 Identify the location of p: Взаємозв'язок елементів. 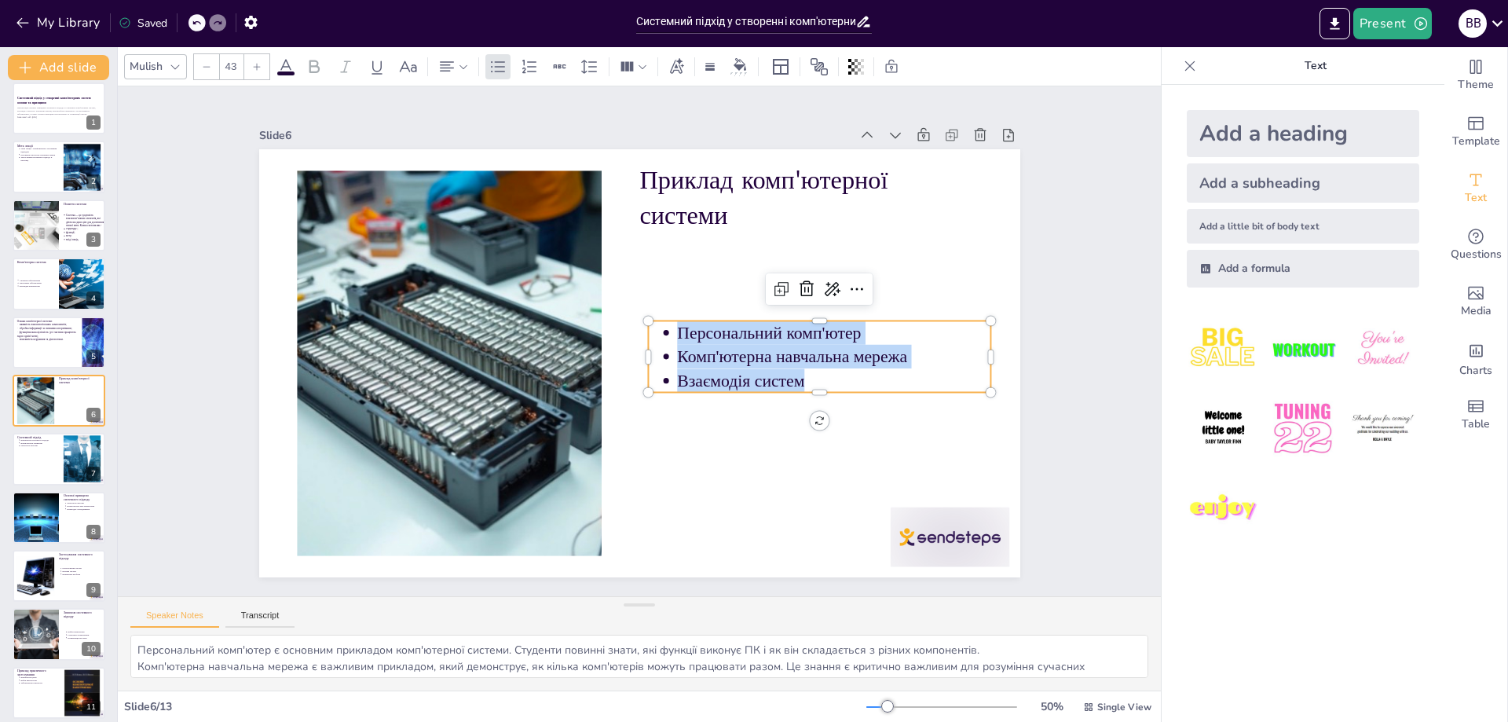
(39, 443).